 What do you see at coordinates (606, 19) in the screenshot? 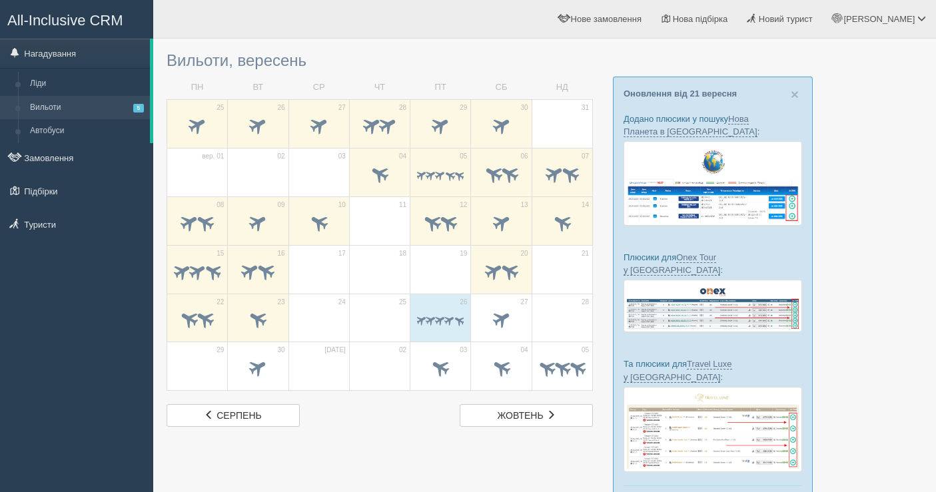
I see `span: Нове замовлення` at bounding box center [606, 19].